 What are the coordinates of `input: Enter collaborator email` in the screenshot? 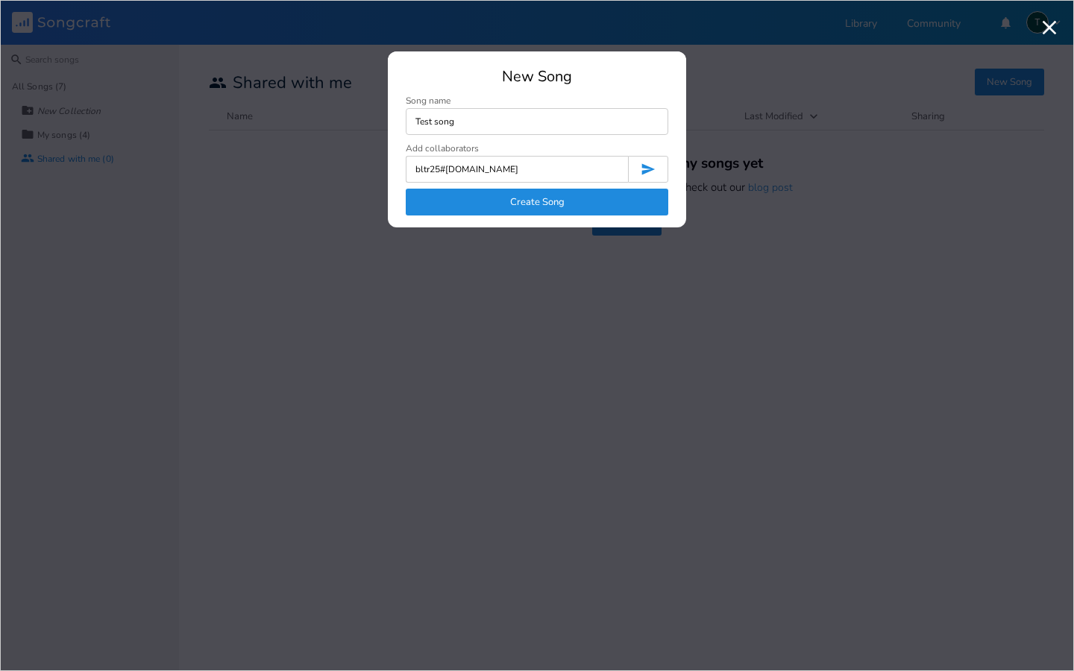 It's located at (517, 169).